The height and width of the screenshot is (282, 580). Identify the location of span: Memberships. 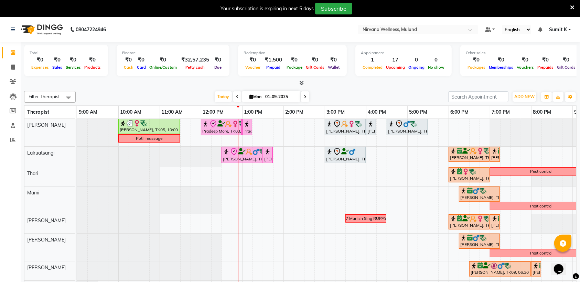
(501, 67).